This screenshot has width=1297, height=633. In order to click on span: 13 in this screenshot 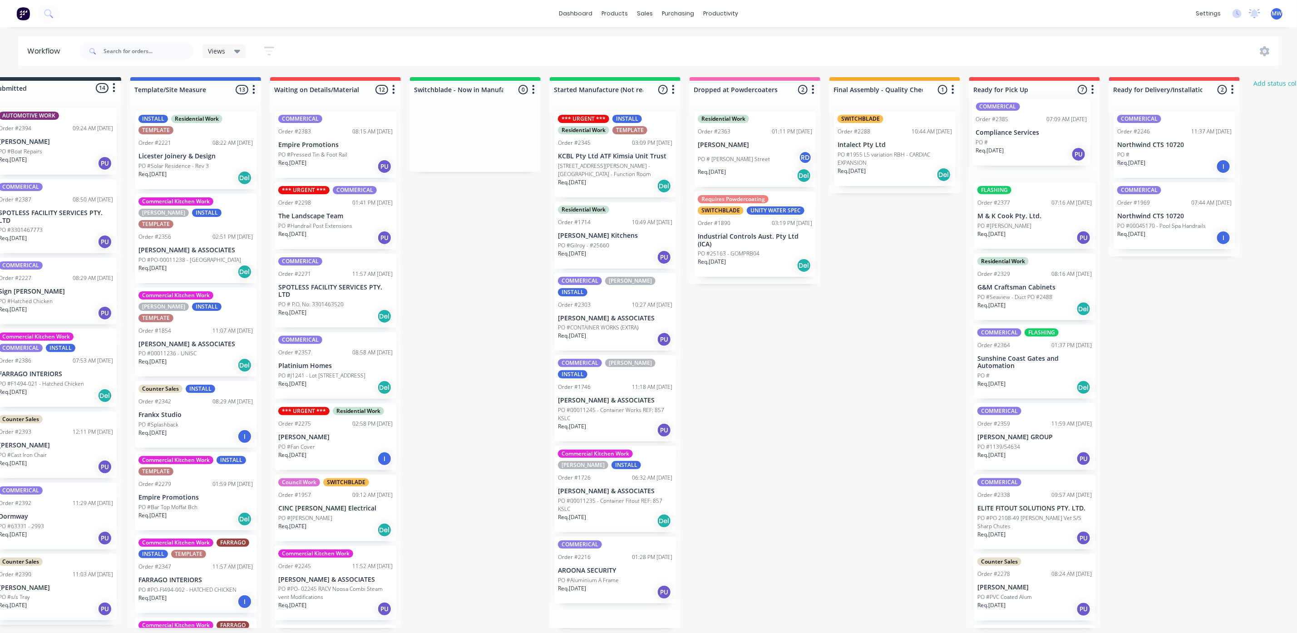, I will do `click(242, 89)`.